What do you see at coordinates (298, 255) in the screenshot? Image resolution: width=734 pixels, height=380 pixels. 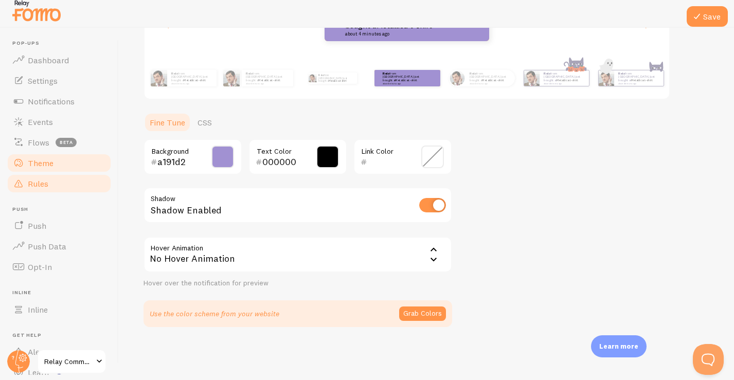 I see `div: No Hover Animation` at bounding box center [298, 255].